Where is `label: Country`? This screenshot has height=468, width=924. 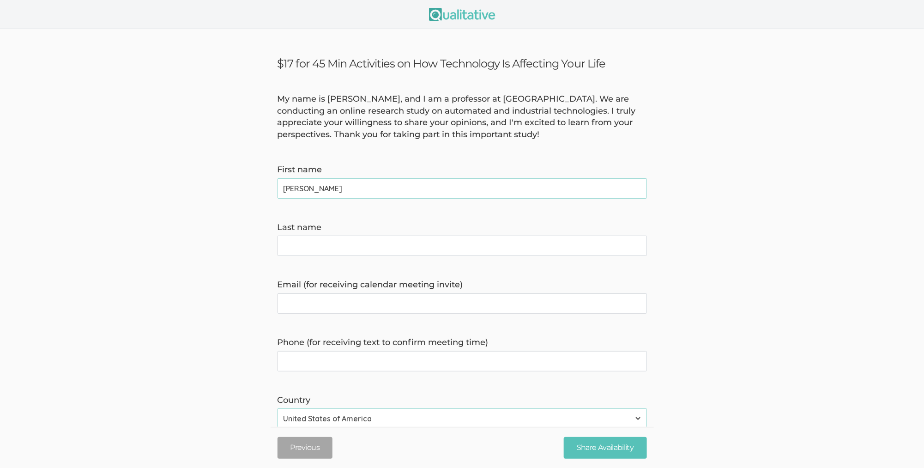 label: Country is located at coordinates (462, 400).